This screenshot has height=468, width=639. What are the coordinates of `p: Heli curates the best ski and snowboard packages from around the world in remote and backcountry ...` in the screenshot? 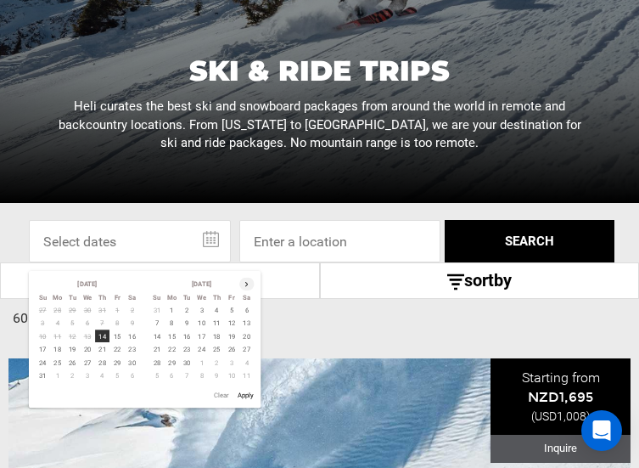 It's located at (319, 125).